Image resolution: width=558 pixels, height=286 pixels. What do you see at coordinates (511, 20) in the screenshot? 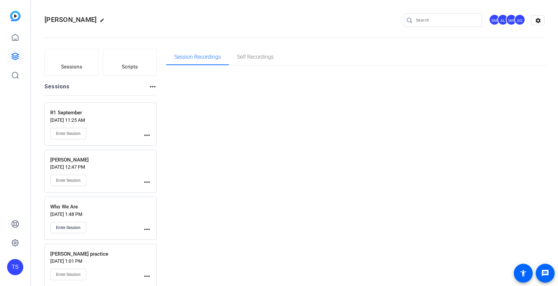
I see `ngx-avatar: Molly Roland` at bounding box center [511, 20].